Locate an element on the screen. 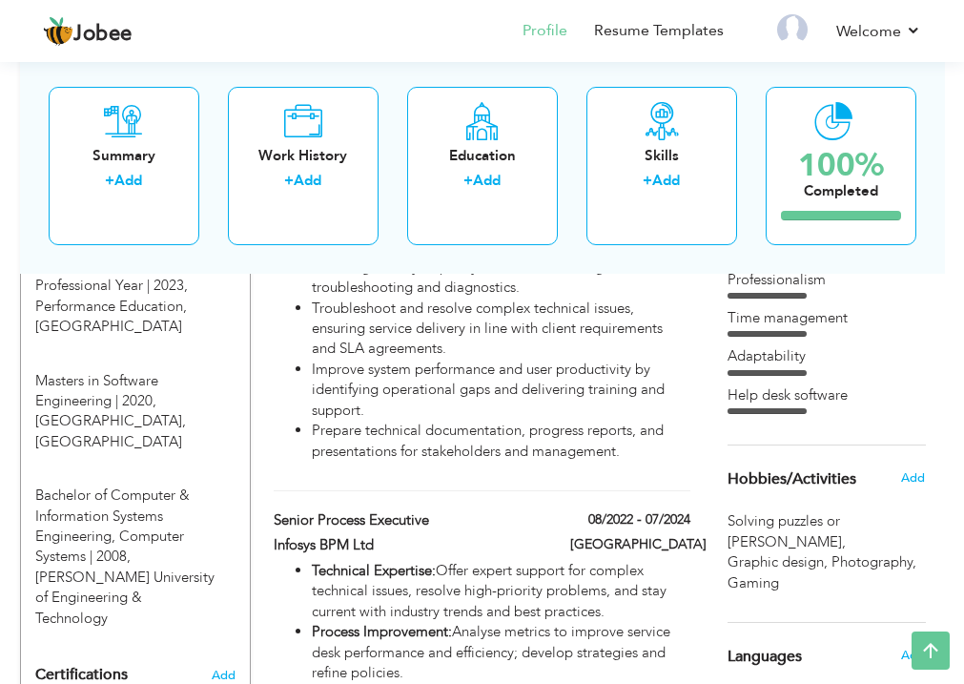  span: Photography is located at coordinates (876, 562).